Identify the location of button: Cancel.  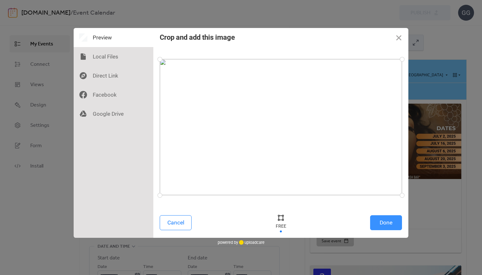
(175, 223).